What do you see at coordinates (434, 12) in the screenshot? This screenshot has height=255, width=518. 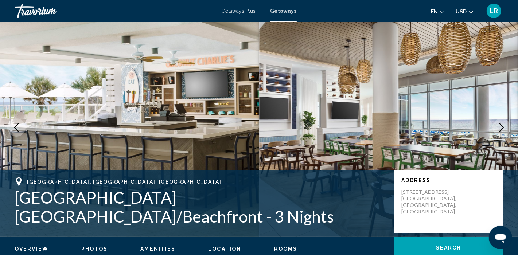 I see `span: en` at bounding box center [434, 12].